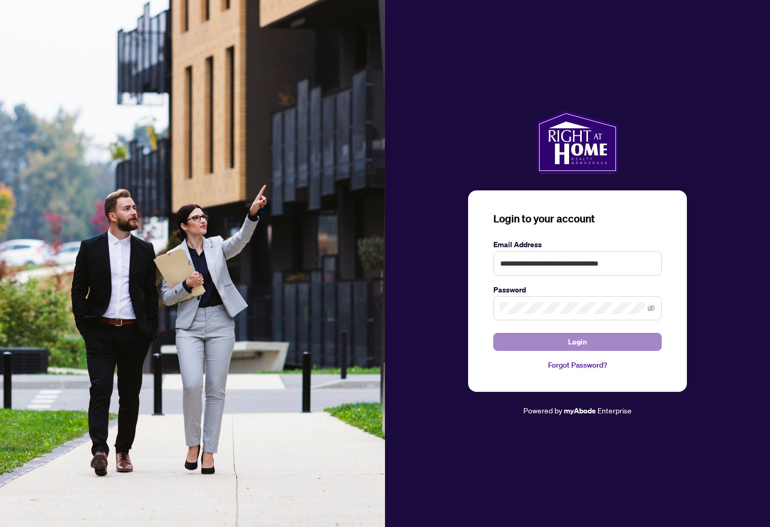  I want to click on span: Login, so click(577, 342).